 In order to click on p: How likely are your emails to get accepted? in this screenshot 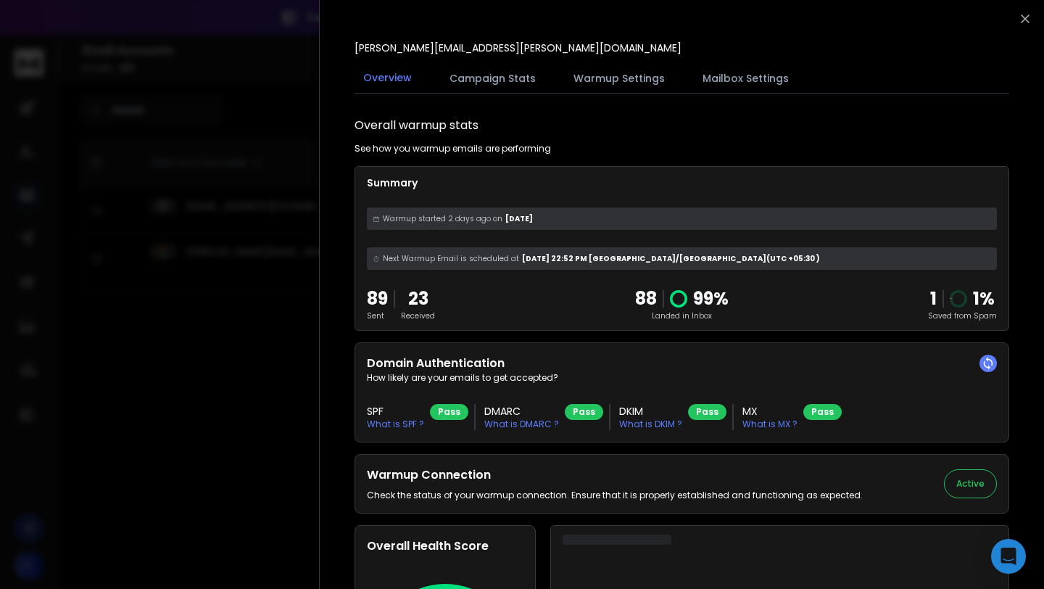, I will do `click(682, 378)`.